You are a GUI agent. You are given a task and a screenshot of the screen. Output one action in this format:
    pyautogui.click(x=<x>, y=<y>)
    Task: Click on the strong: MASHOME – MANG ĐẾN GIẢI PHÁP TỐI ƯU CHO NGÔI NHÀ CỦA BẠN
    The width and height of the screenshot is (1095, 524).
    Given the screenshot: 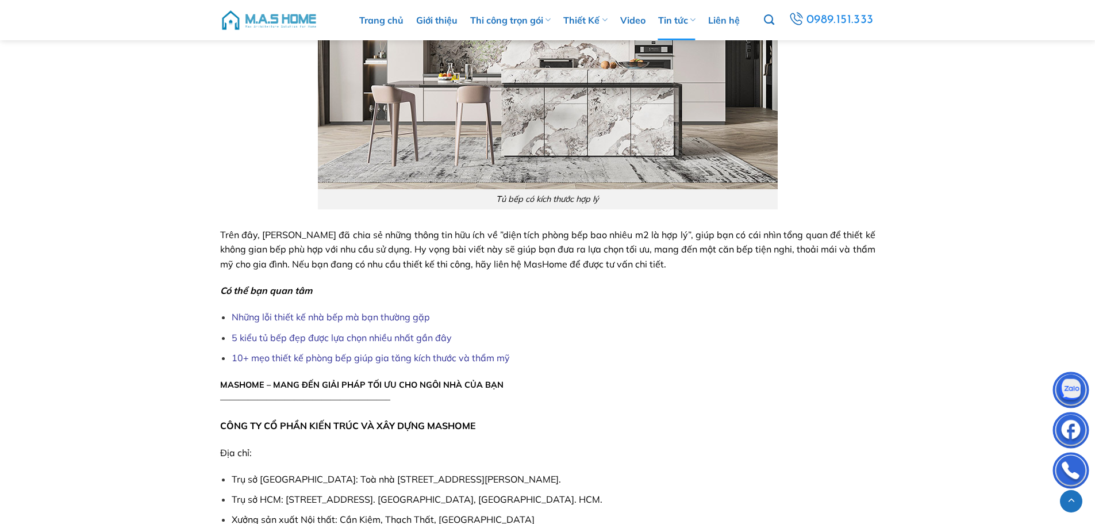 What is the action you would take?
    pyautogui.click(x=362, y=385)
    